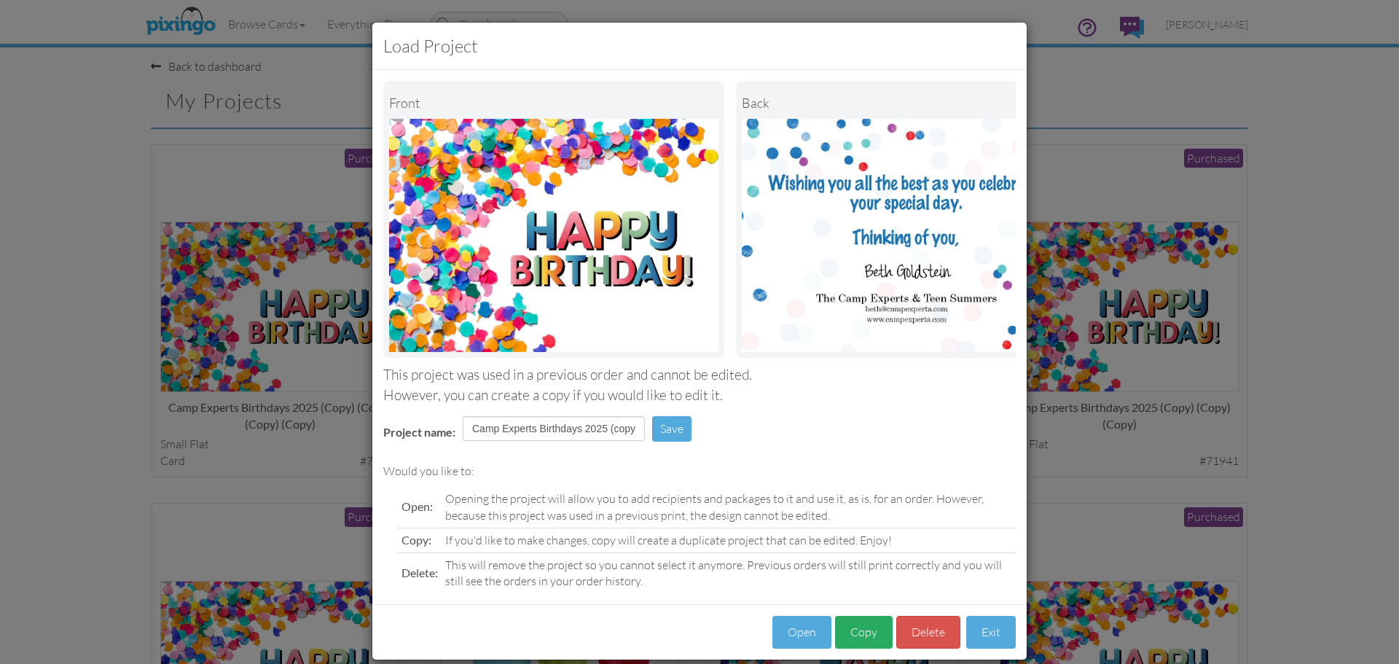 Image resolution: width=1399 pixels, height=664 pixels. What do you see at coordinates (699, 374) in the screenshot?
I see `div: This project was used in a previous order and cannot be edited.` at bounding box center [699, 374].